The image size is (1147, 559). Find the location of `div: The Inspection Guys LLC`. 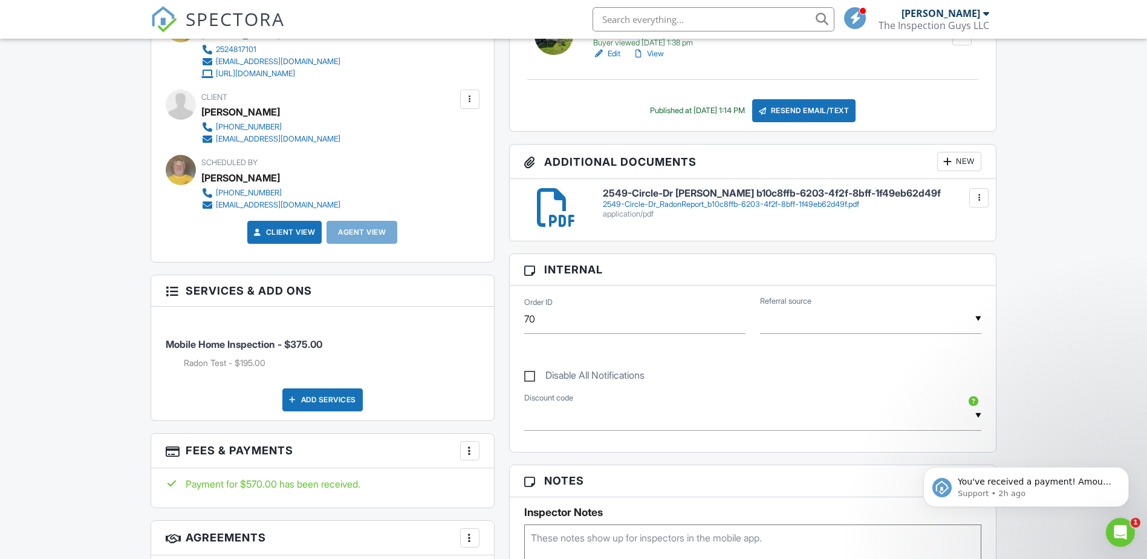

div: The Inspection Guys LLC is located at coordinates (933, 25).